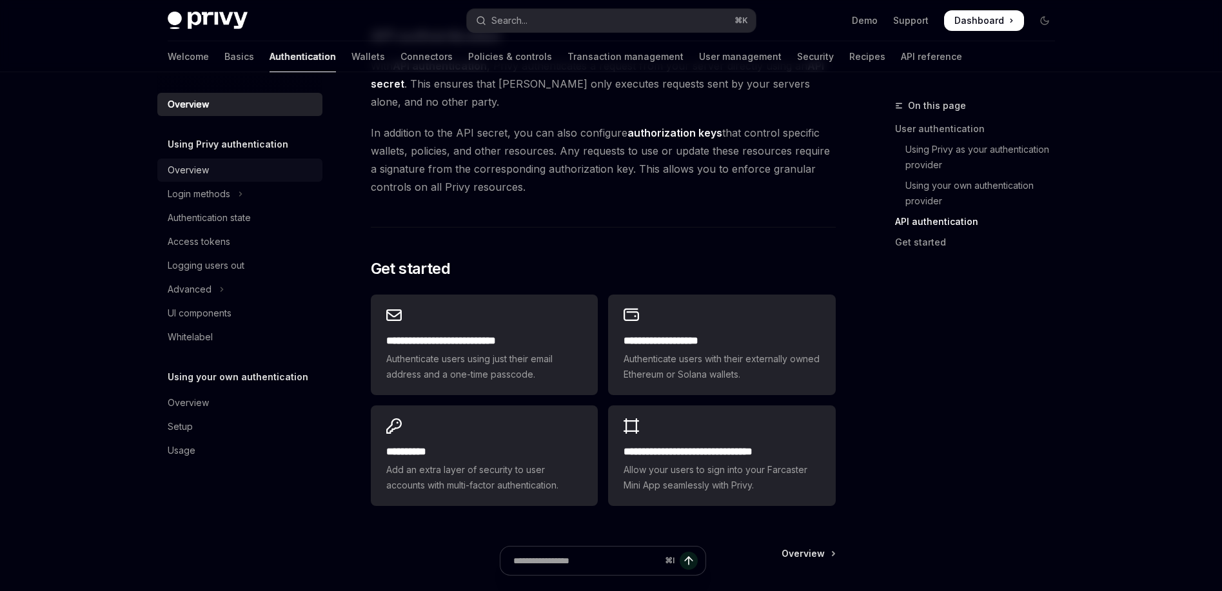  I want to click on a: Support, so click(910, 21).